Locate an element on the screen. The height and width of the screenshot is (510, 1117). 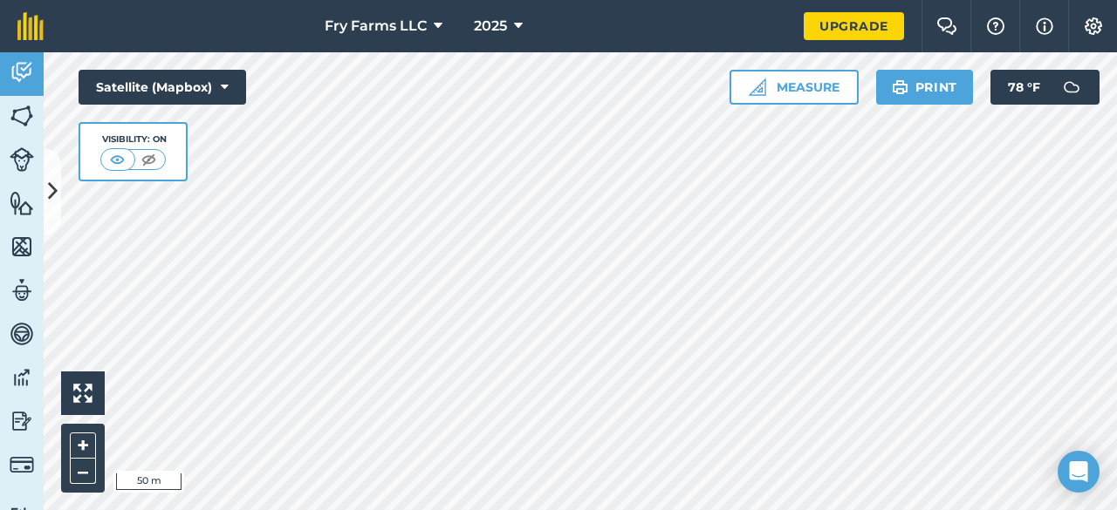
span: Fry Farms LLC is located at coordinates (375, 26).